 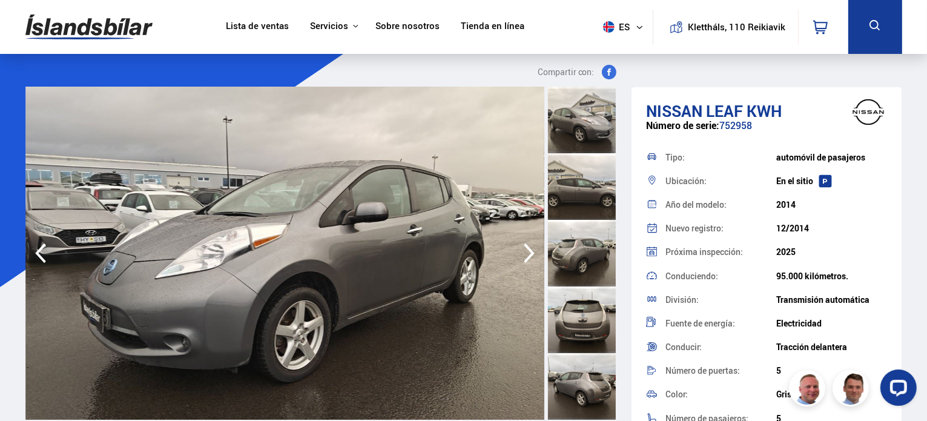 I want to click on font: Klettháls, 110 Reikiavik, so click(x=736, y=27).